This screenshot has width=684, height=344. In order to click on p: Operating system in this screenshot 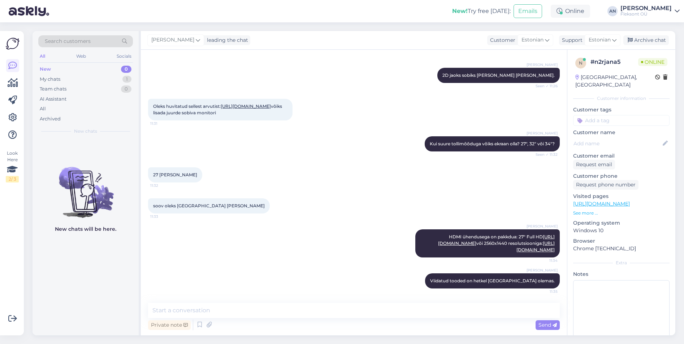, I will do `click(621, 223)`.